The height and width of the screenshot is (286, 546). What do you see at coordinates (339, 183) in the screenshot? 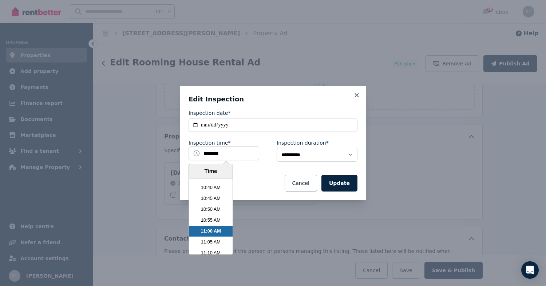
I see `button: Update` at bounding box center [339, 183].